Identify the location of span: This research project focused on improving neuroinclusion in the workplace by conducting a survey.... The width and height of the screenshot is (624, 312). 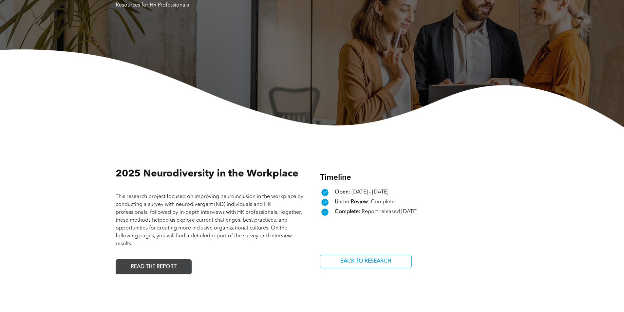
(209, 220).